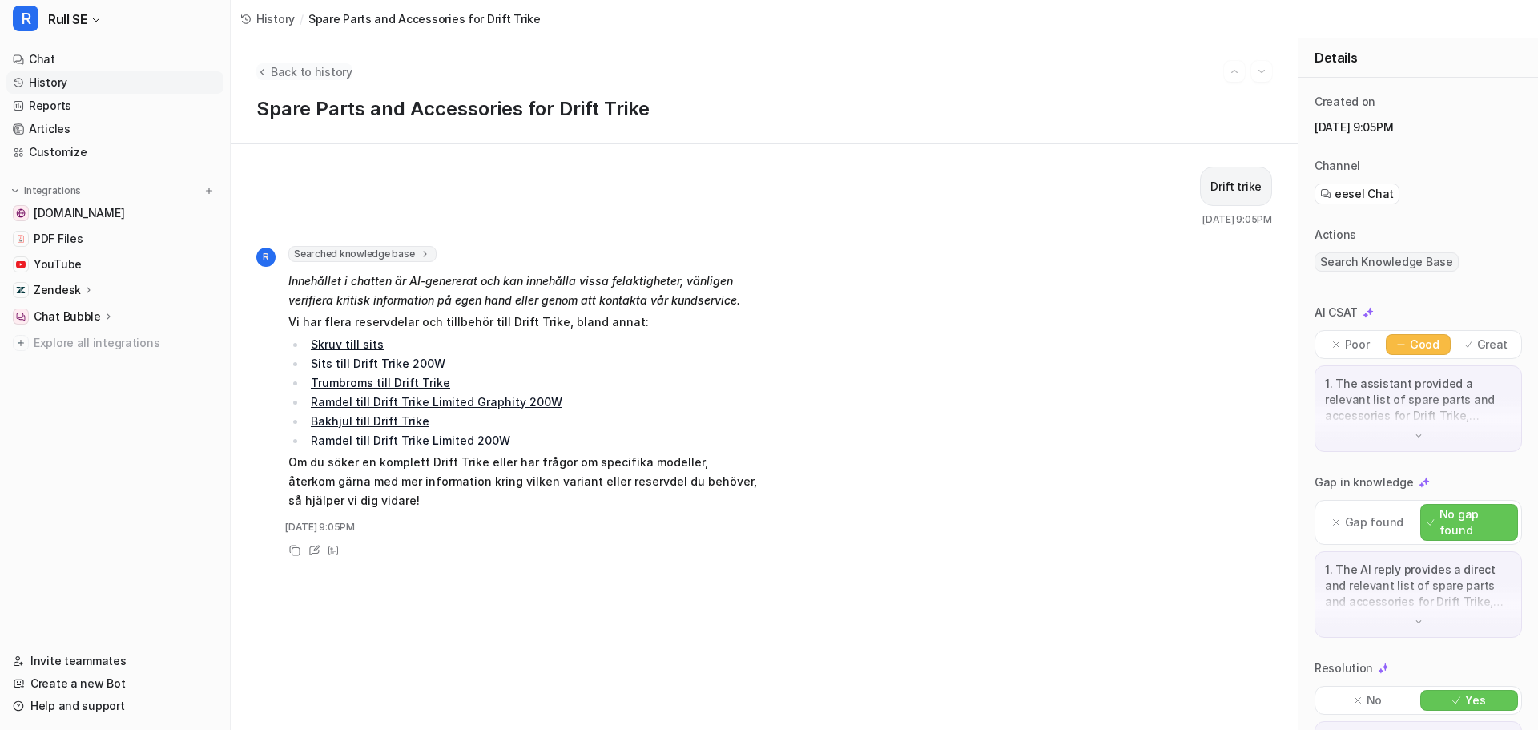 The width and height of the screenshot is (1538, 730). Describe the element at coordinates (1418, 58) in the screenshot. I see `div: Details` at that location.